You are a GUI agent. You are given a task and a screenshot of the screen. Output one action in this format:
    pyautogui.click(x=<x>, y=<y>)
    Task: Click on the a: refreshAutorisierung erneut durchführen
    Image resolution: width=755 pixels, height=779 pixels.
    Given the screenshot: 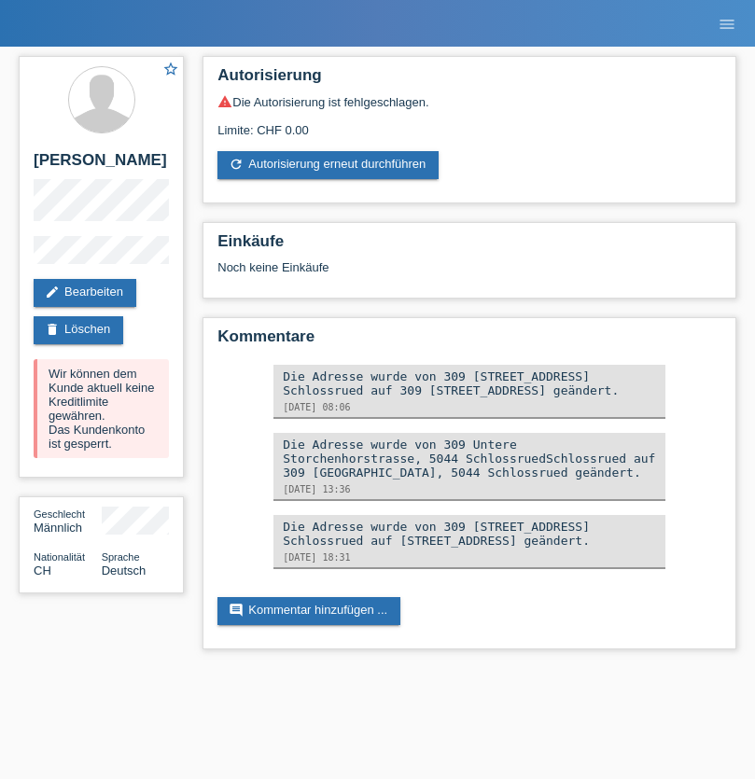 What is the action you would take?
    pyautogui.click(x=327, y=165)
    